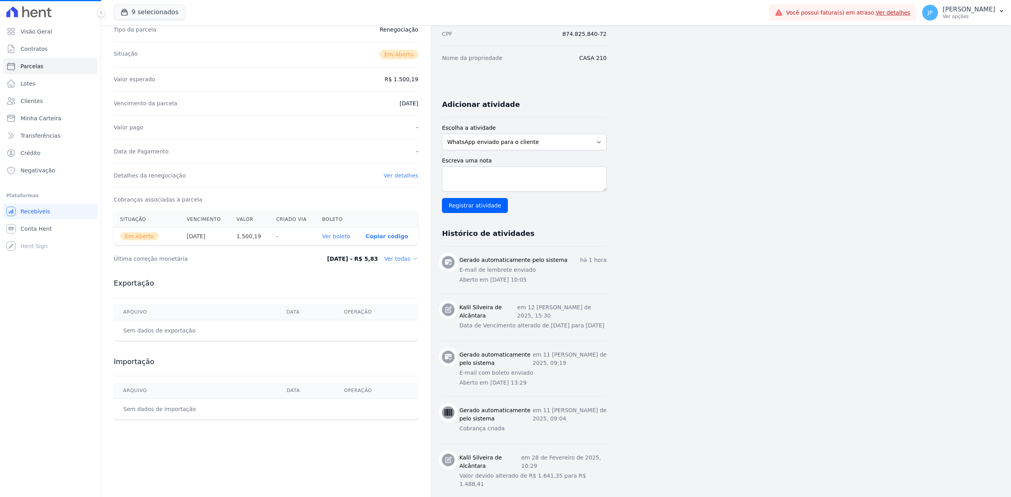  What do you see at coordinates (158, 200) in the screenshot?
I see `dt: Cobranças associadas à parcela` at bounding box center [158, 200].